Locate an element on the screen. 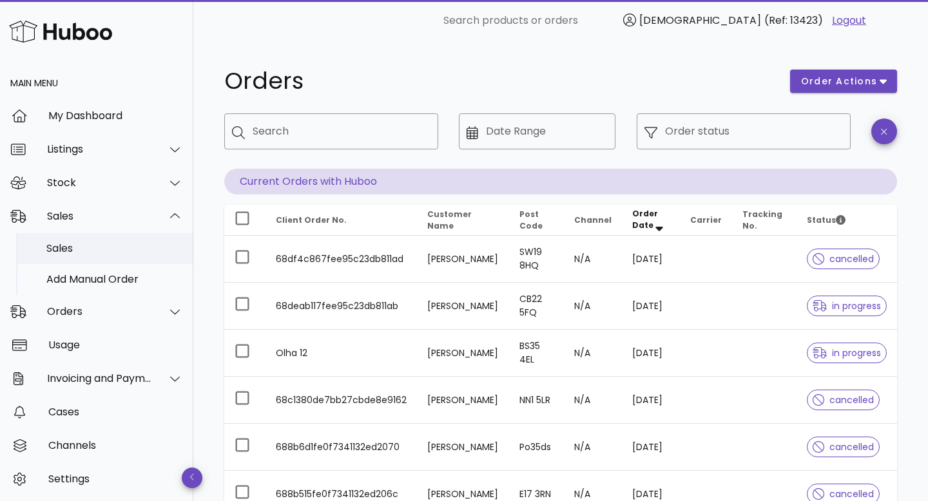 This screenshot has width=928, height=501. span: Tracking No. is located at coordinates (763, 220).